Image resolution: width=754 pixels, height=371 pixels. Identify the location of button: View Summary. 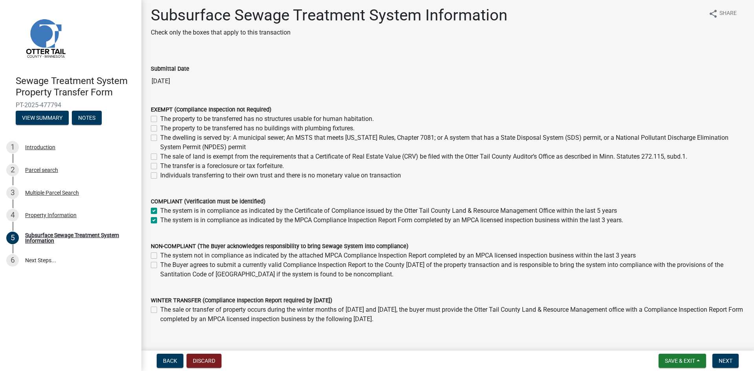
(42, 118).